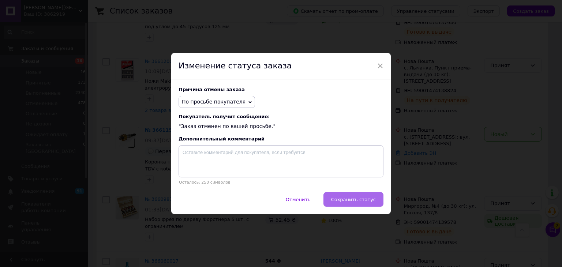 This screenshot has width=562, height=267. Describe the element at coordinates (281, 116) in the screenshot. I see `span: Покупатель получит сообщение:` at that location.